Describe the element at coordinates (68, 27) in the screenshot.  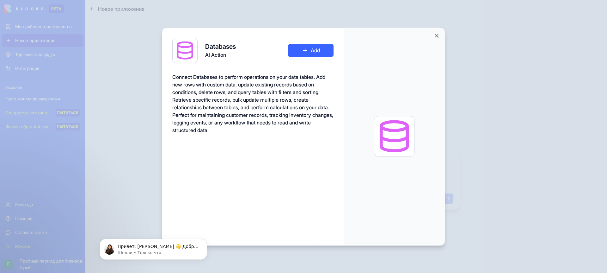
I see `p: Сообщение от Шелли, отправлено только что` at that location.